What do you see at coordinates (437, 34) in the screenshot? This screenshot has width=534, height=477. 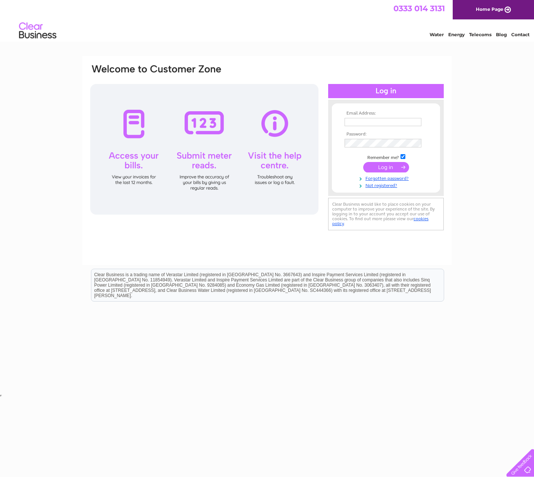 I see `a: Water` at bounding box center [437, 34].